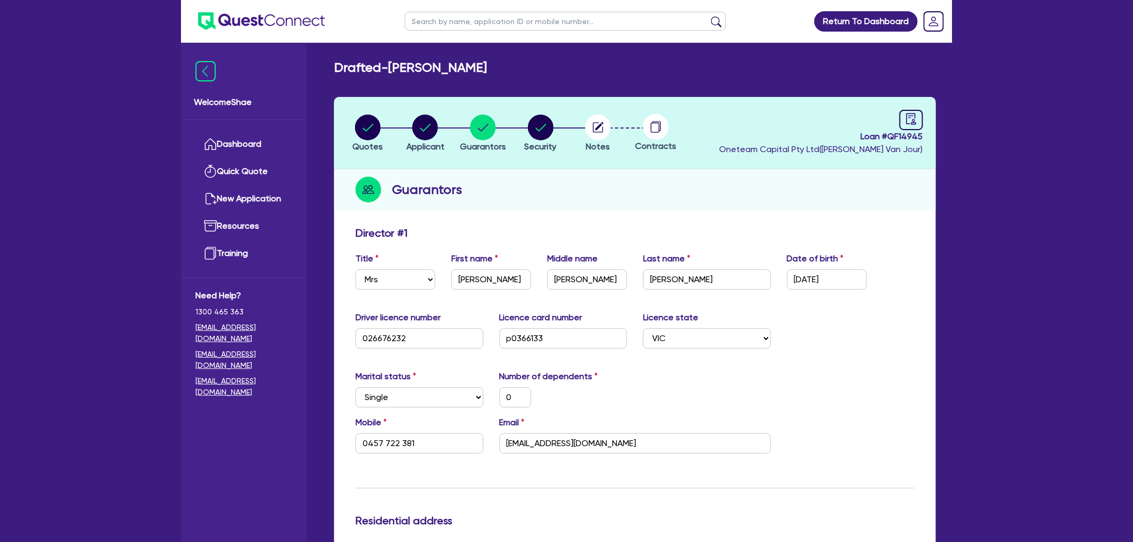  What do you see at coordinates (474, 259) in the screenshot?
I see `label: First name` at bounding box center [474, 259].